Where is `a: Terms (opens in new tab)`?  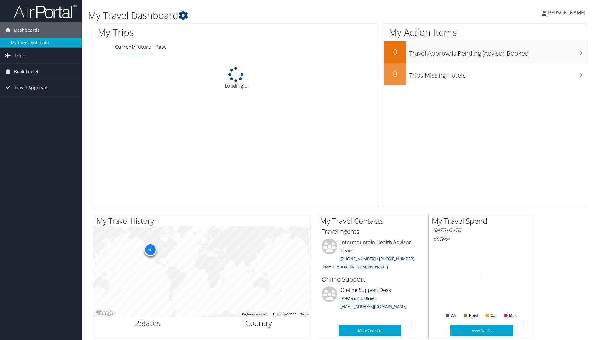
a: Terms (opens in new tab) is located at coordinates (305, 314).